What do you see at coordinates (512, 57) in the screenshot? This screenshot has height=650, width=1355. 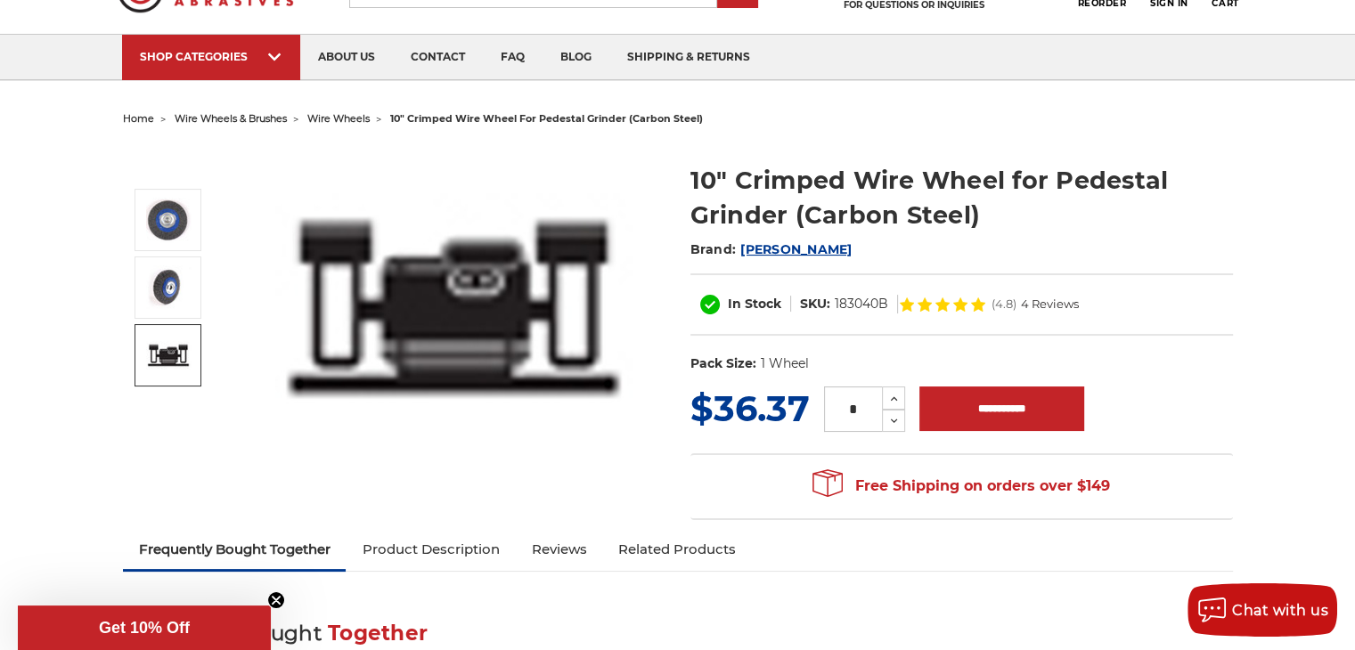 I see `a: faq` at bounding box center [512, 57].